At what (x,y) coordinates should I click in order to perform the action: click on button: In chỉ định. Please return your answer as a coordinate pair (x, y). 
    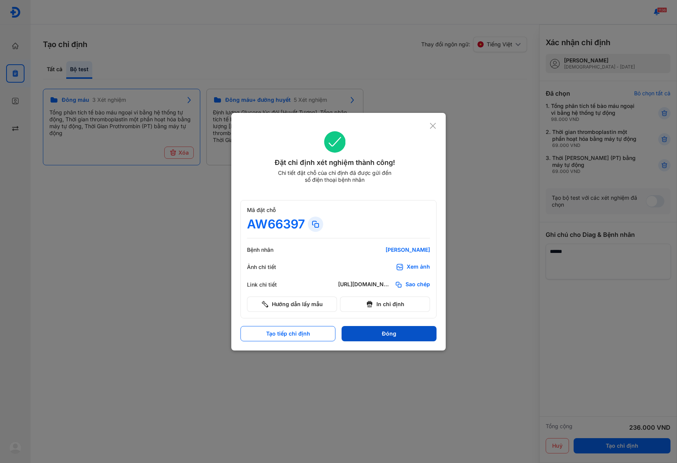
    Looking at the image, I should click on (385, 304).